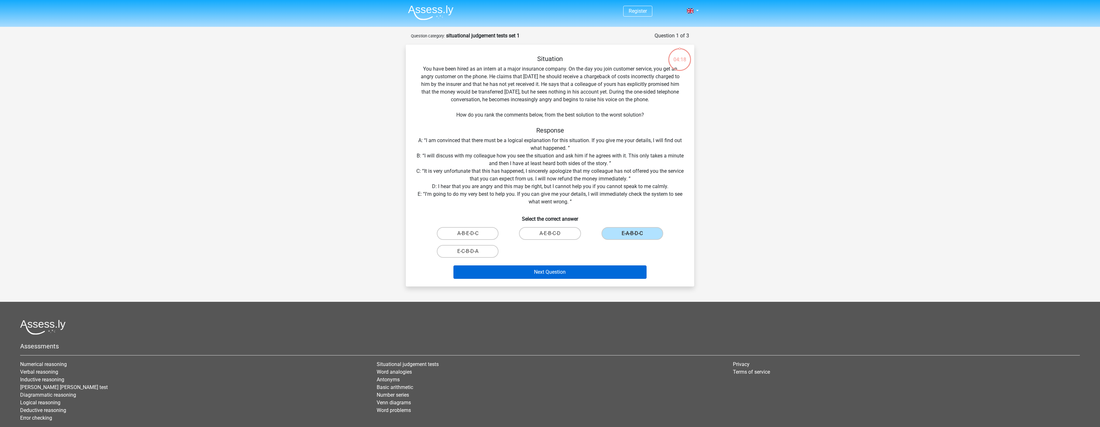  Describe the element at coordinates (679, 56) in the screenshot. I see `div: 04:18` at that location.